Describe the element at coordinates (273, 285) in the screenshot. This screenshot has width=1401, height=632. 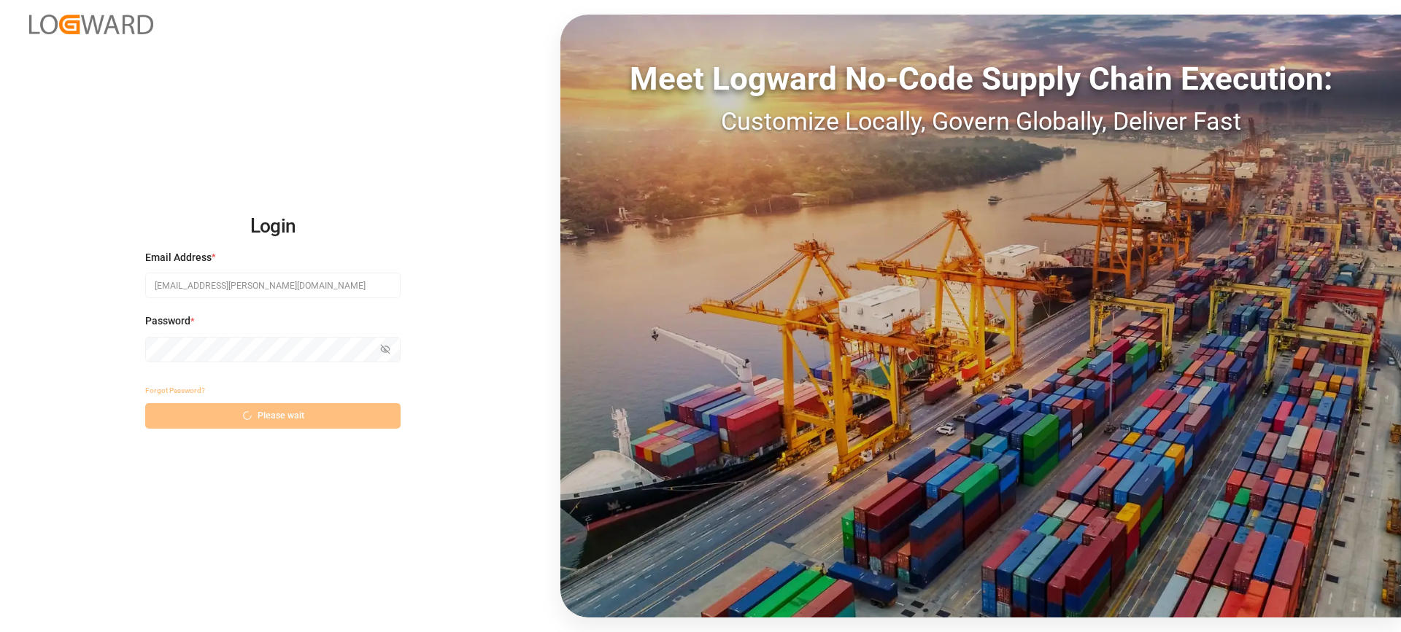
I see `input: Enter your email` at that location.